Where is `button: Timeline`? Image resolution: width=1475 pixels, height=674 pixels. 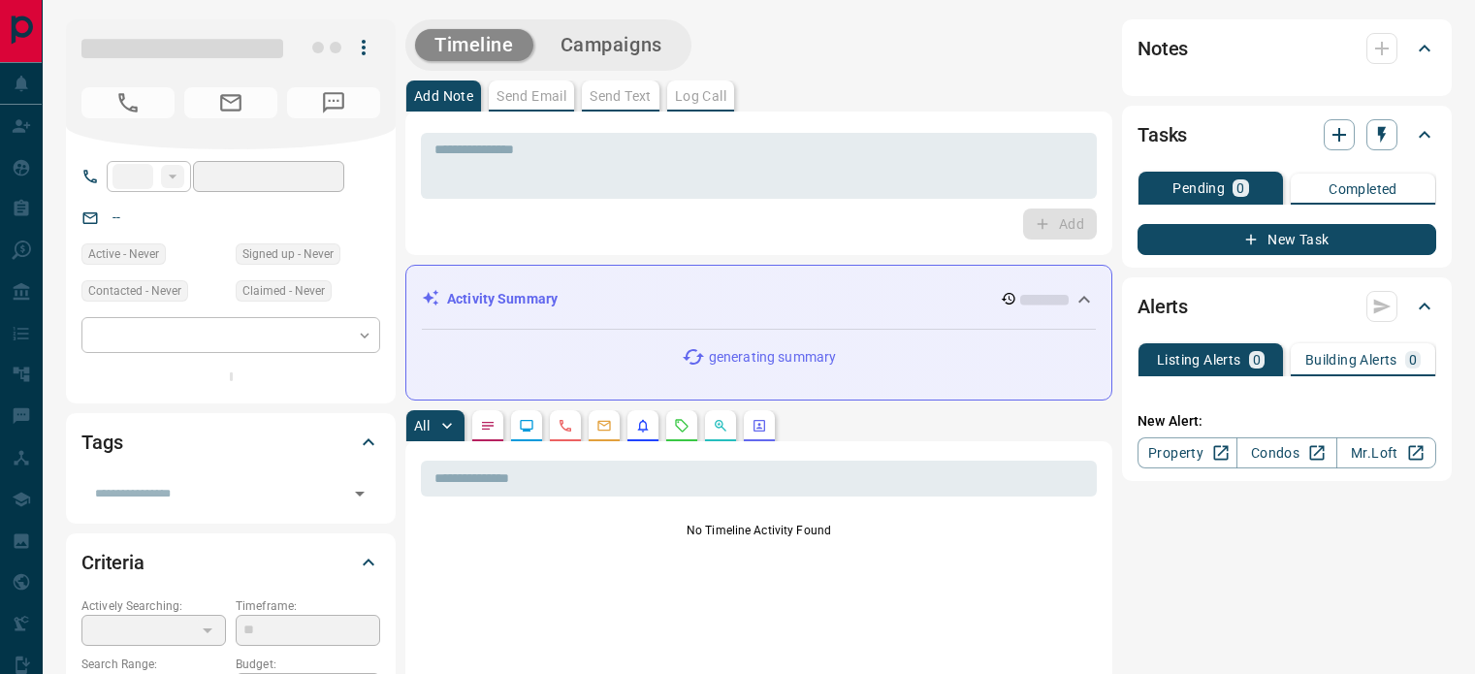
button: Timeline is located at coordinates (474, 45).